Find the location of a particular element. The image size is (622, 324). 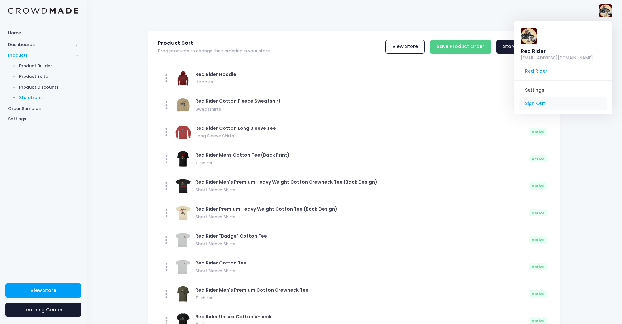

a: Sign Out is located at coordinates (564, 104).